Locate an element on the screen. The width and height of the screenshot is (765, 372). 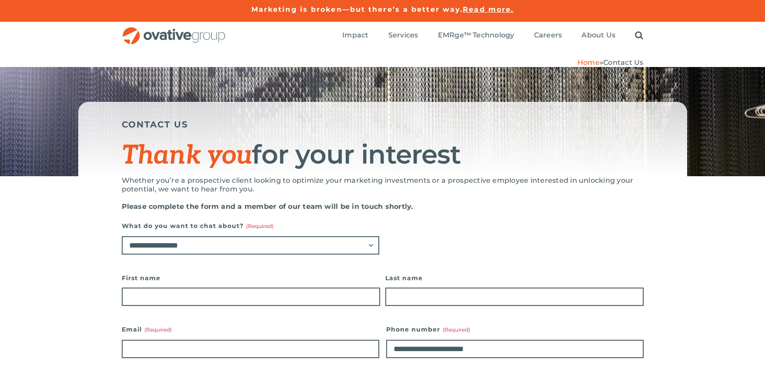
span: Services is located at coordinates (403, 35).